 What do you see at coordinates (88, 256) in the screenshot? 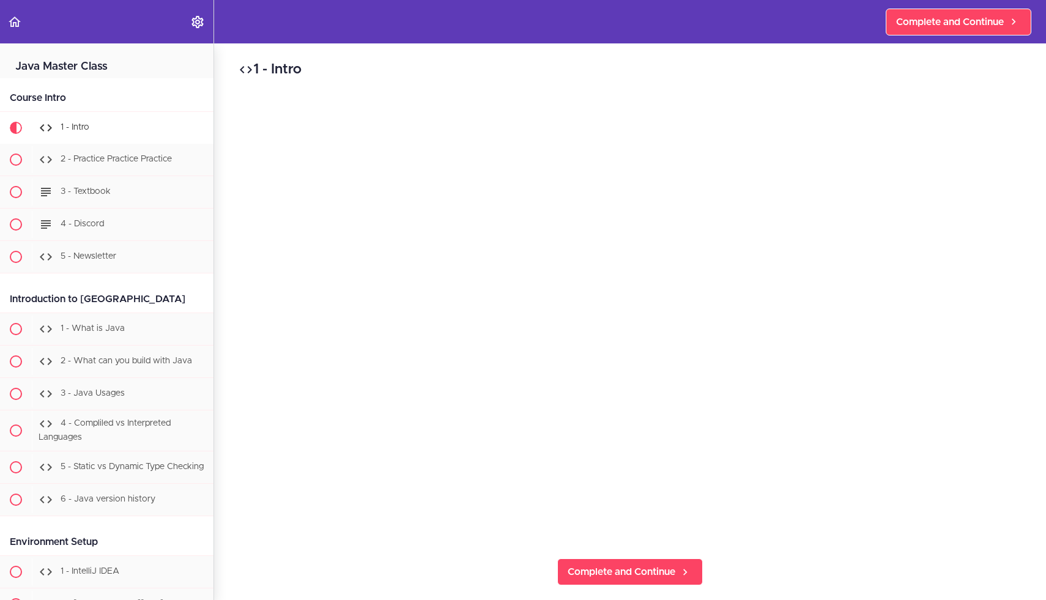
I see `span: 5 - Newsletter` at bounding box center [88, 256].